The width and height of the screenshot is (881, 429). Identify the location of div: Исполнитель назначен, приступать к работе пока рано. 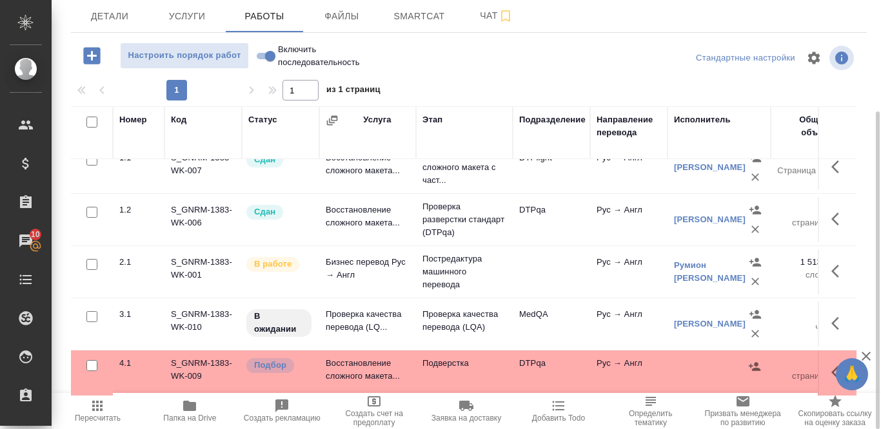
(279, 323).